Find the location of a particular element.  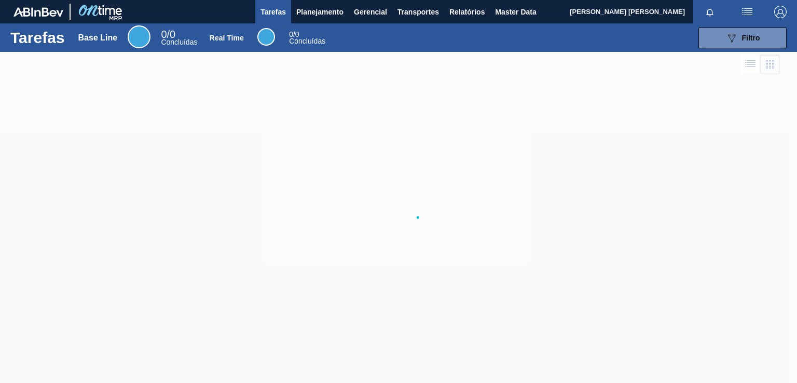

img: TNhmsLtSVTkK8tSr43FrP2fwEKptu5GPRR3wAAAABJRU5ErkJggg== is located at coordinates (38, 12).